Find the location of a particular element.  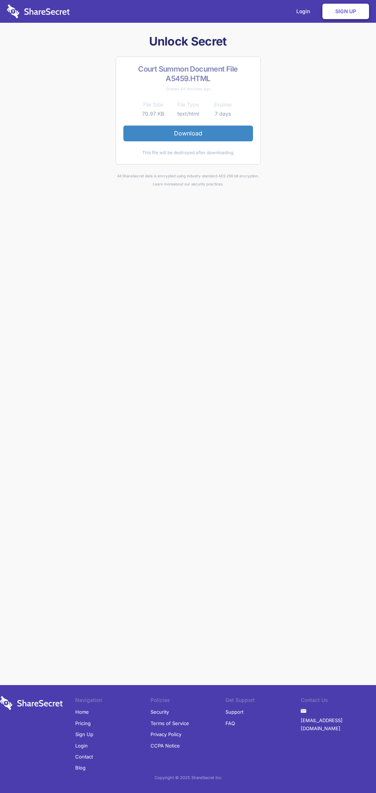

li: Contact Us is located at coordinates (338, 701).